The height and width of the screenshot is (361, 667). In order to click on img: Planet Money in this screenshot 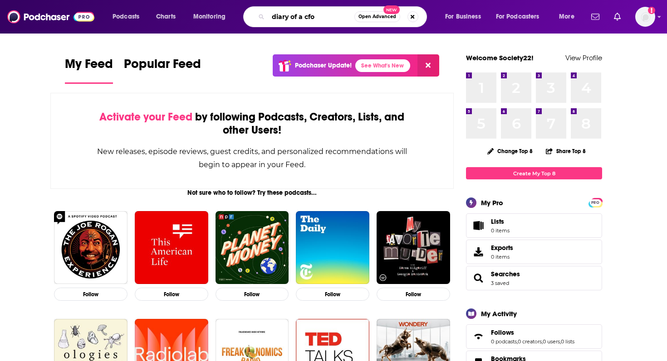, I will do `click(252, 248)`.